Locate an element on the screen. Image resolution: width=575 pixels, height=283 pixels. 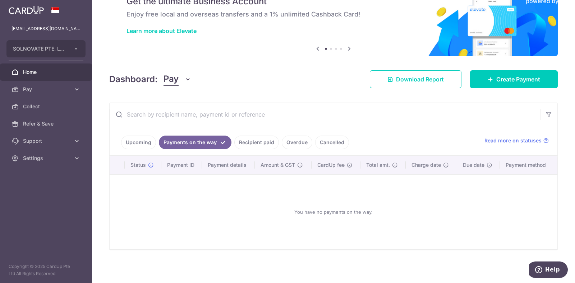
span: Total amt. is located at coordinates (378, 165).